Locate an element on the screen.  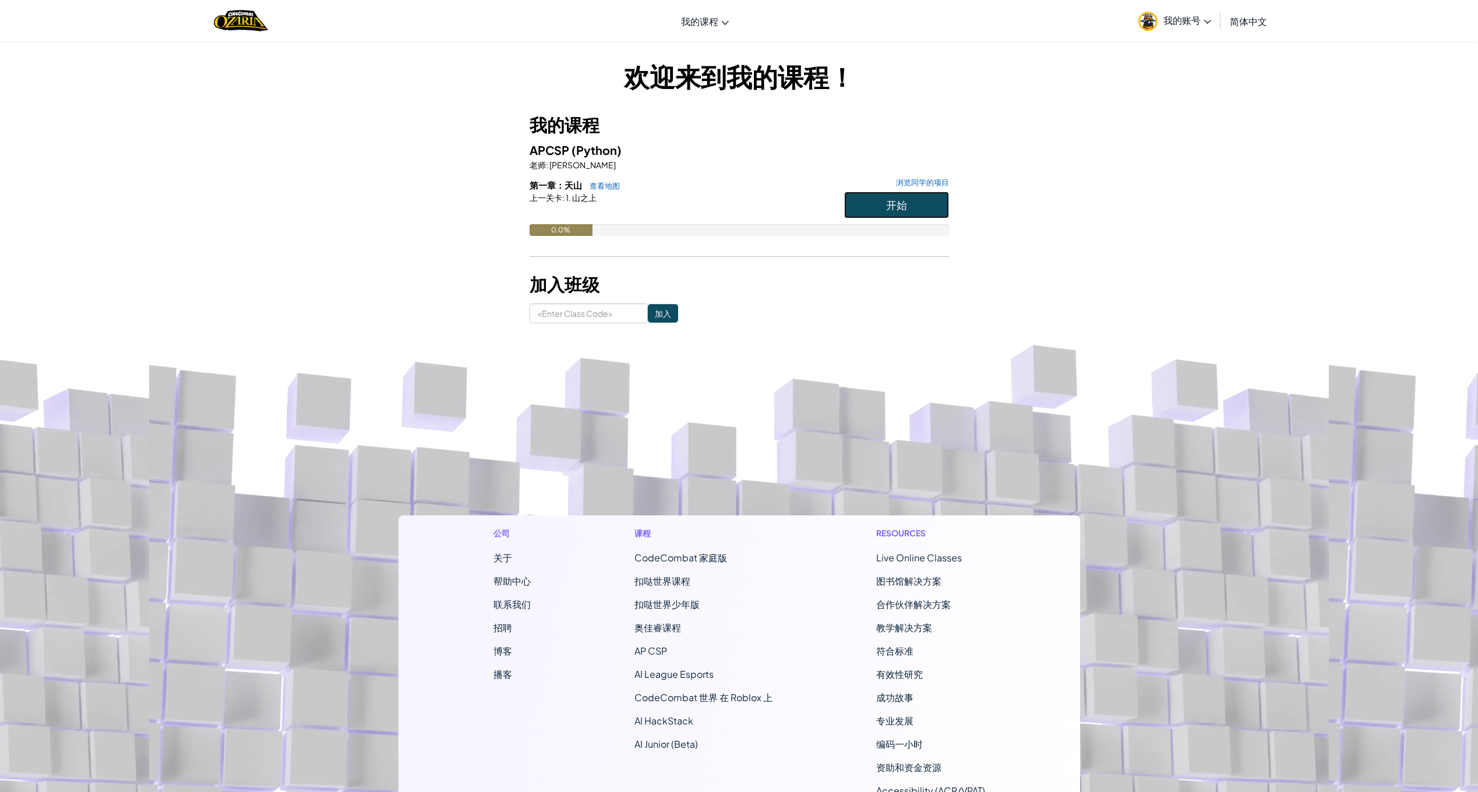
input: <Enter Class Code> is located at coordinates (588, 313).